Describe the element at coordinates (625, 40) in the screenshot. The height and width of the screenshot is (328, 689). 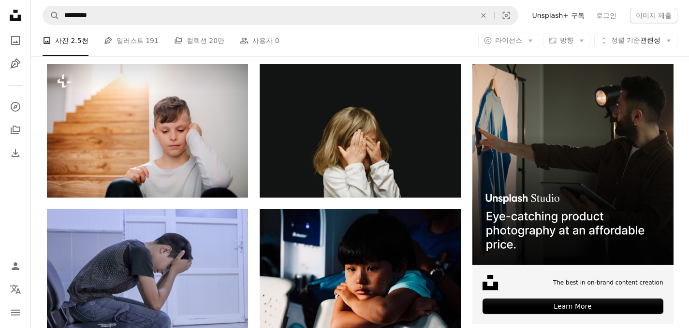
I see `span: 정렬 기준` at that location.